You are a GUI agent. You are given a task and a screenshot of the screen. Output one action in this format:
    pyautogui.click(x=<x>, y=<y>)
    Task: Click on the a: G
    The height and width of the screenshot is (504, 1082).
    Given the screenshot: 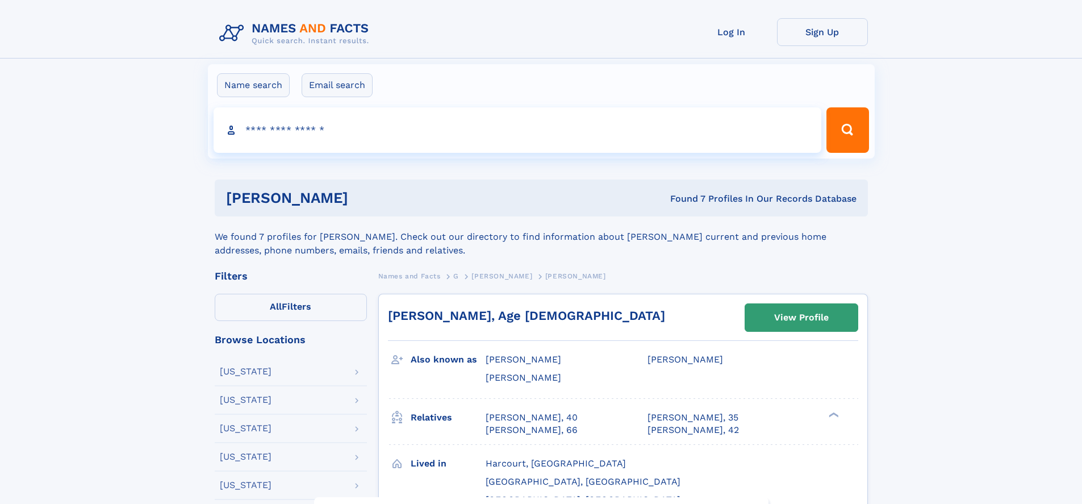 What is the action you would take?
    pyautogui.click(x=456, y=275)
    